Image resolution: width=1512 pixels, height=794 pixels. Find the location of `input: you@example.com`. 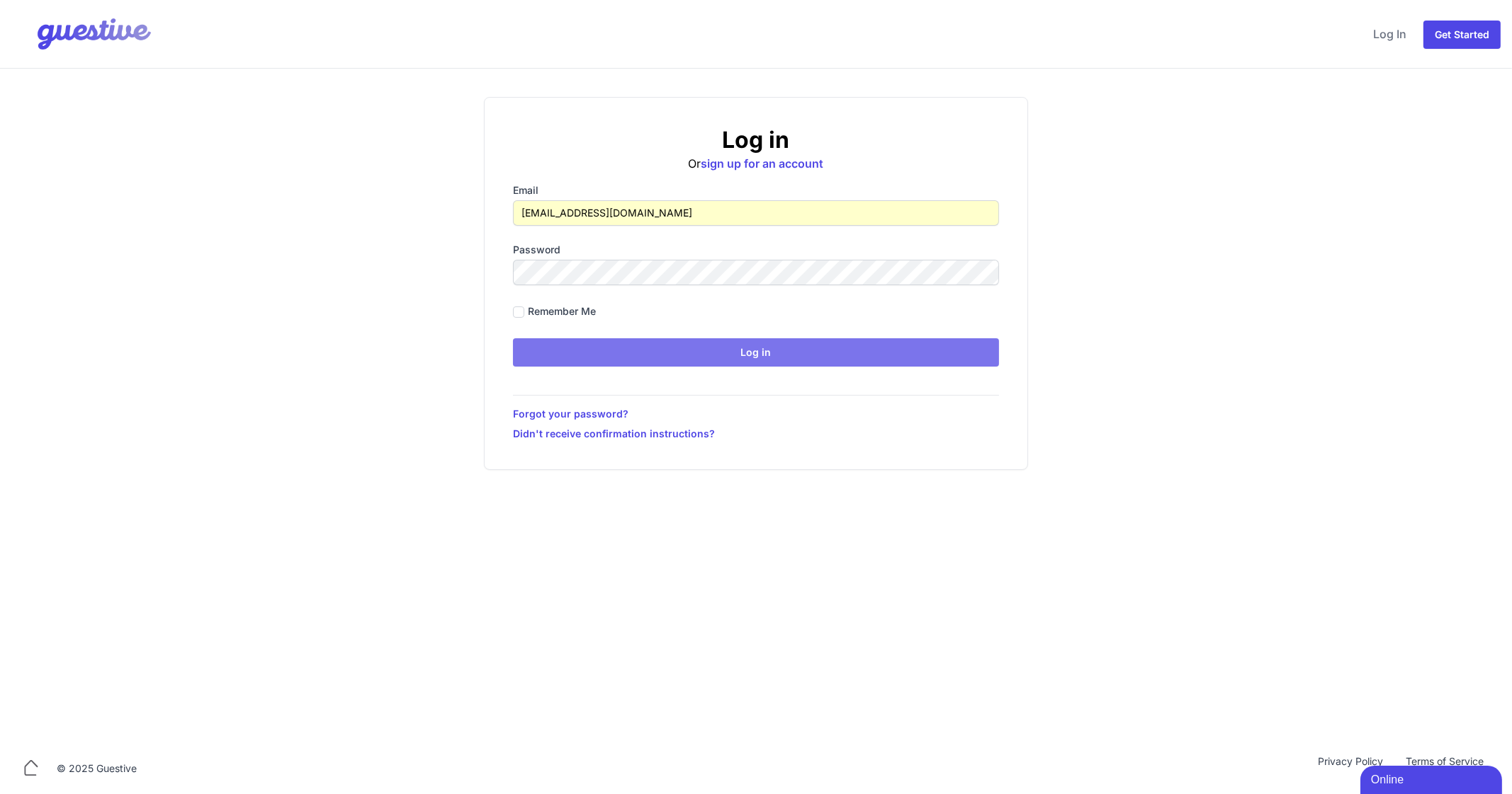

input: you@example.com is located at coordinates (756, 213).